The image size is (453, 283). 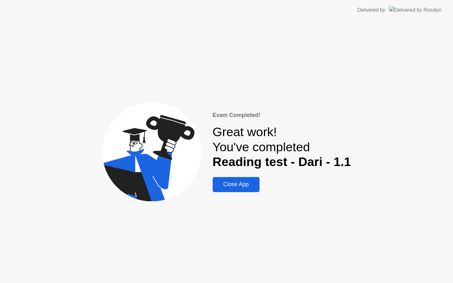 I want to click on div: Delivered by, so click(x=371, y=10).